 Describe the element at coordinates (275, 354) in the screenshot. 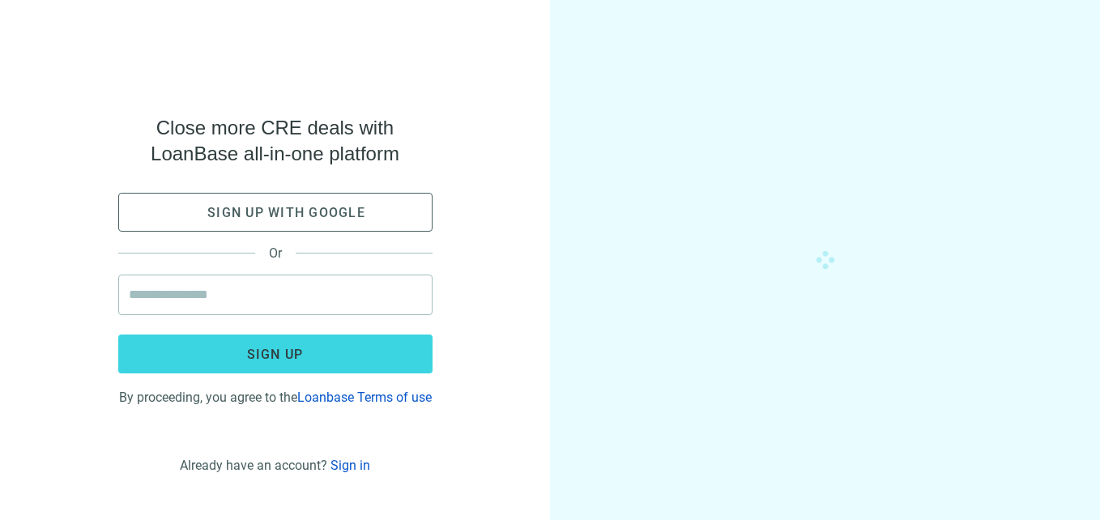

I see `button: Sign up` at that location.